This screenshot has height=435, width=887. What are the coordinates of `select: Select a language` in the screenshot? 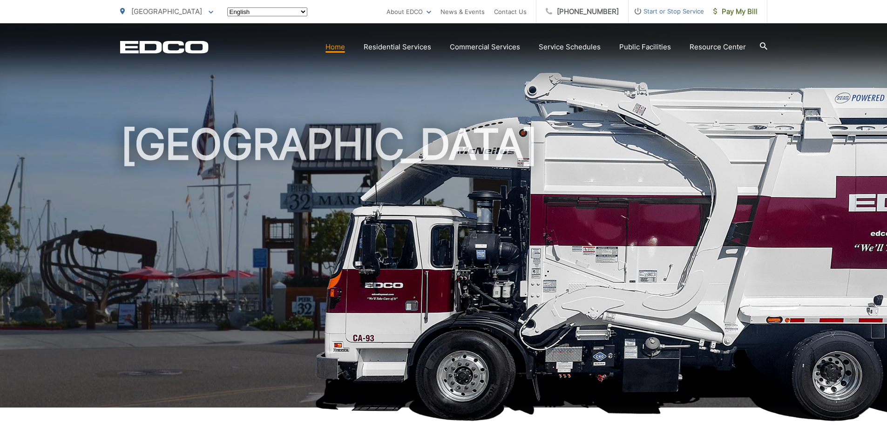 It's located at (267, 12).